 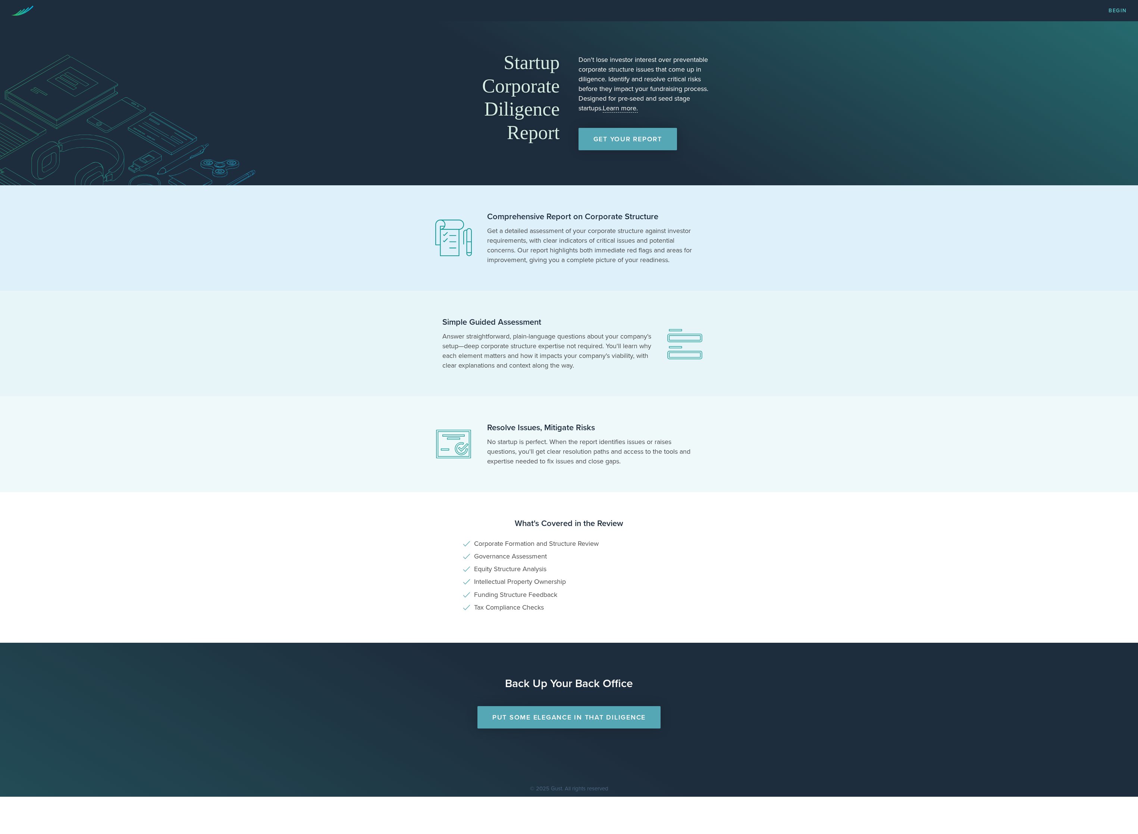 I want to click on a: Begin, so click(x=1117, y=11).